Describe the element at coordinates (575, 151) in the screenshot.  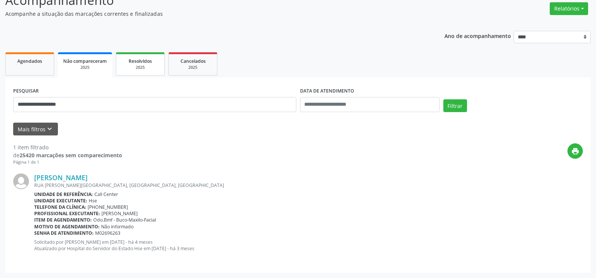
I see `button: print` at that location.